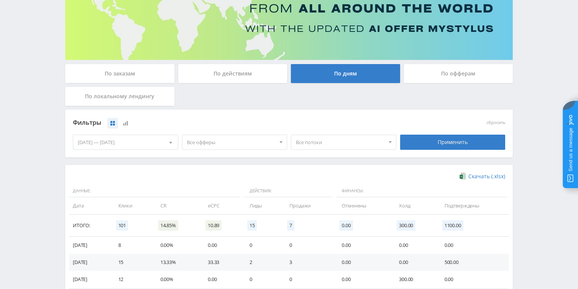 This screenshot has width=578, height=289. I want to click on td: 300.00, so click(414, 279).